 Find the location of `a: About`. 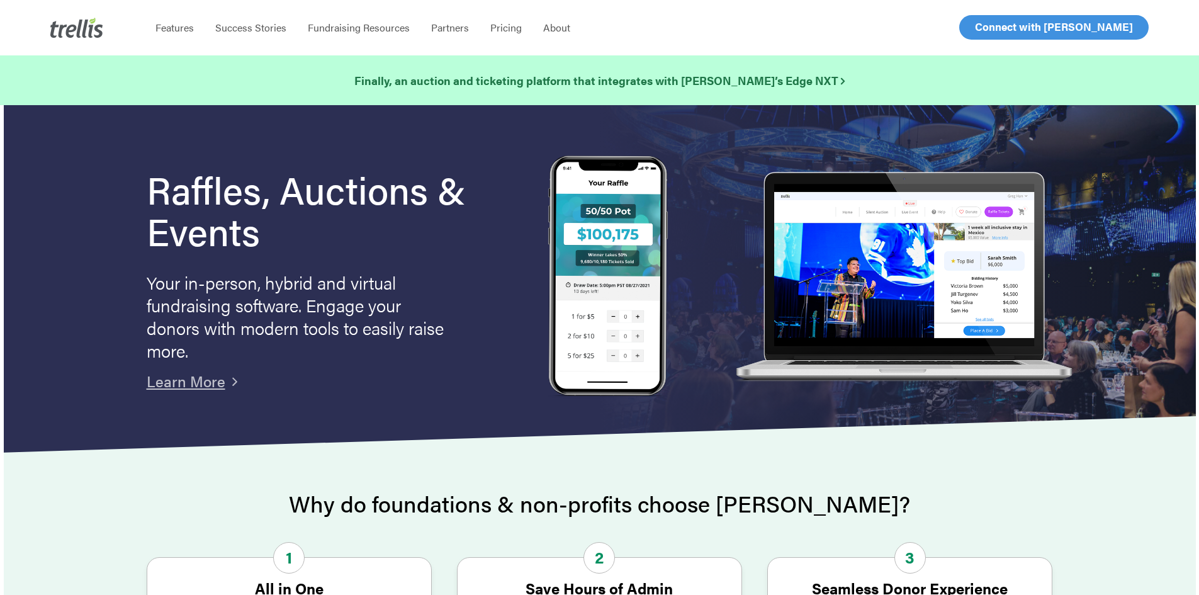

a: About is located at coordinates (557, 28).